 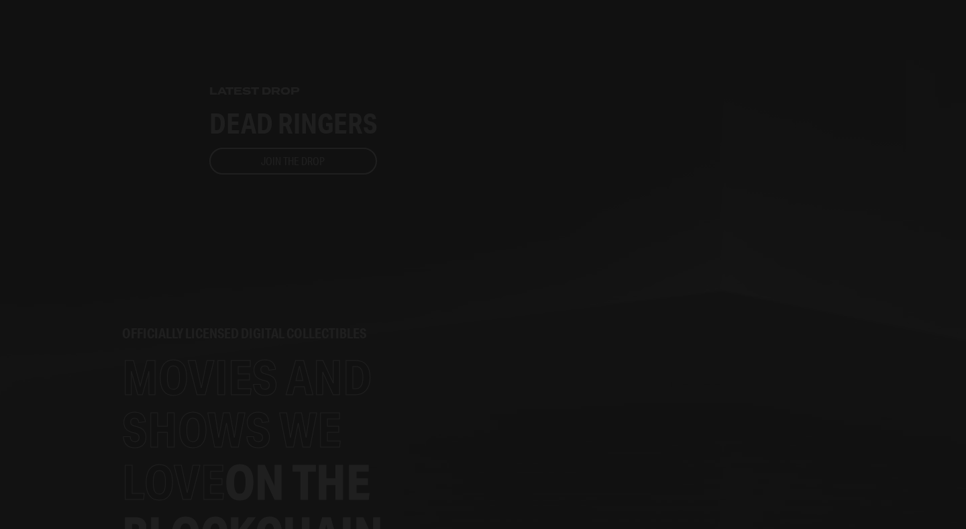 What do you see at coordinates (293, 123) in the screenshot?
I see `h3: DEAD RINGERS` at bounding box center [293, 123].